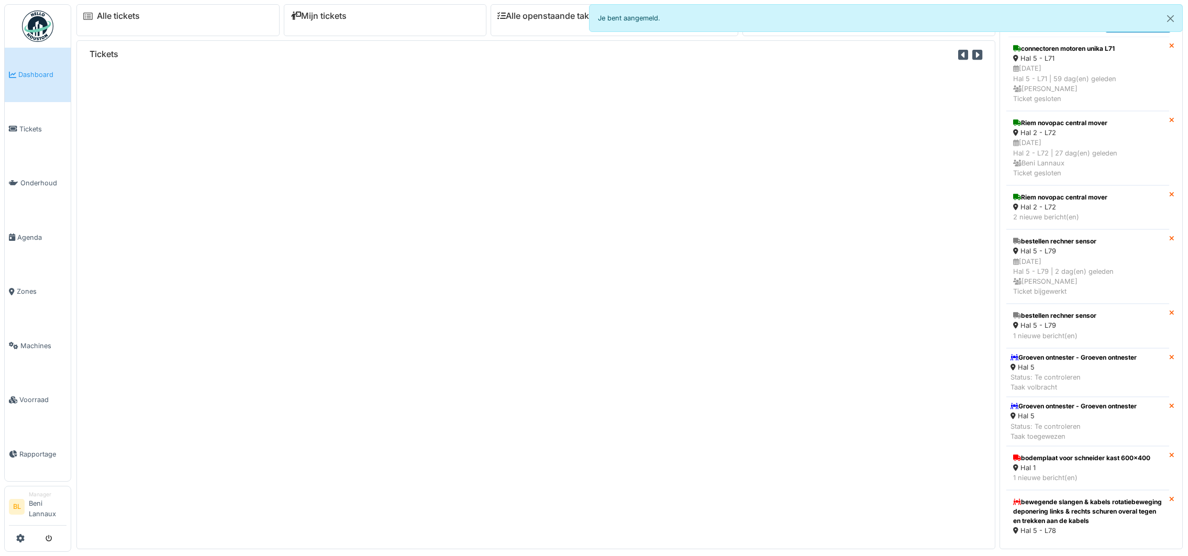 This screenshot has height=556, width=1188. Describe the element at coordinates (104, 54) in the screenshot. I see `h6: Tickets` at that location.